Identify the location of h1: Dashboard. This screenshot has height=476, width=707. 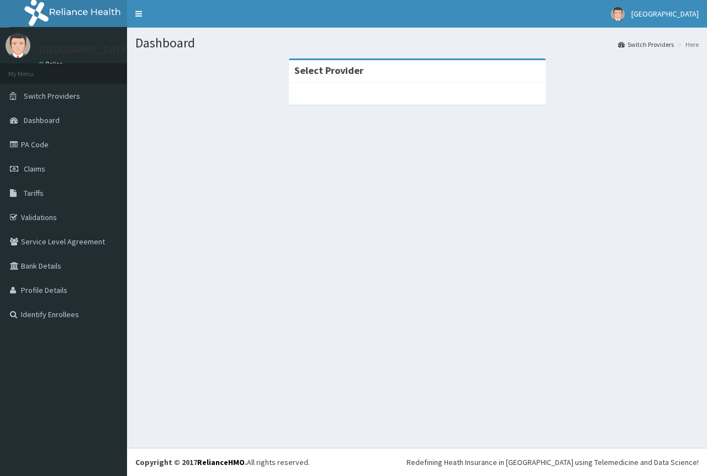
(417, 43).